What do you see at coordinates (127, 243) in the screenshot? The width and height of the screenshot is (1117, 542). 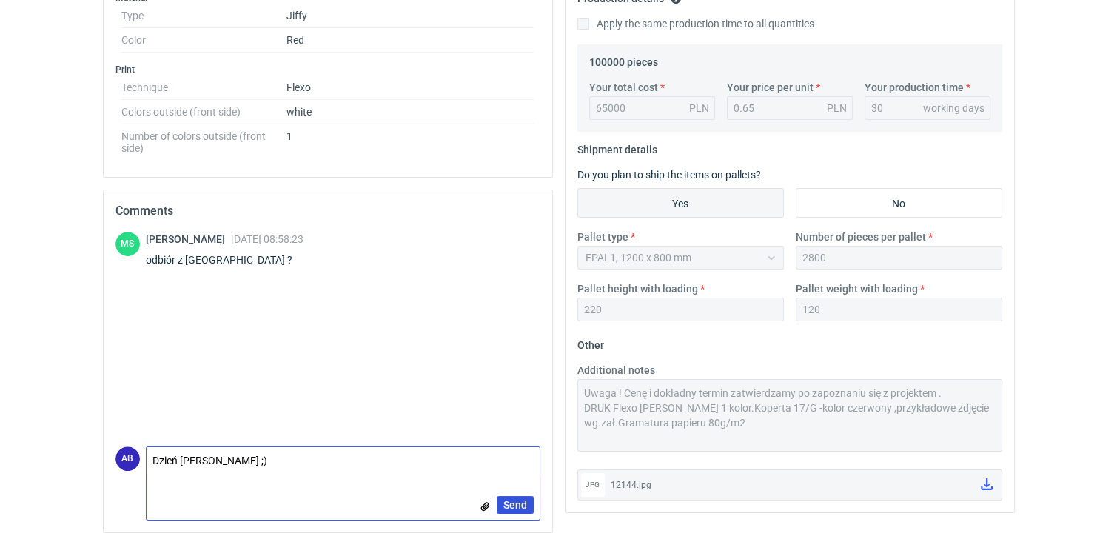 I see `figcaption: MS` at bounding box center [127, 243].